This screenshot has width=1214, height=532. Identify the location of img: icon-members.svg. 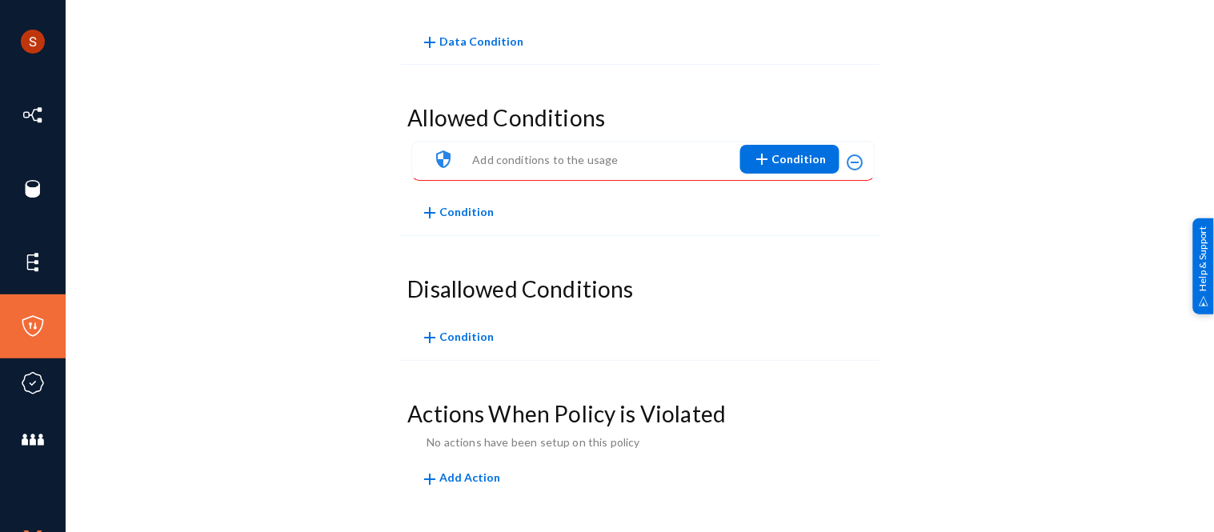
(33, 440).